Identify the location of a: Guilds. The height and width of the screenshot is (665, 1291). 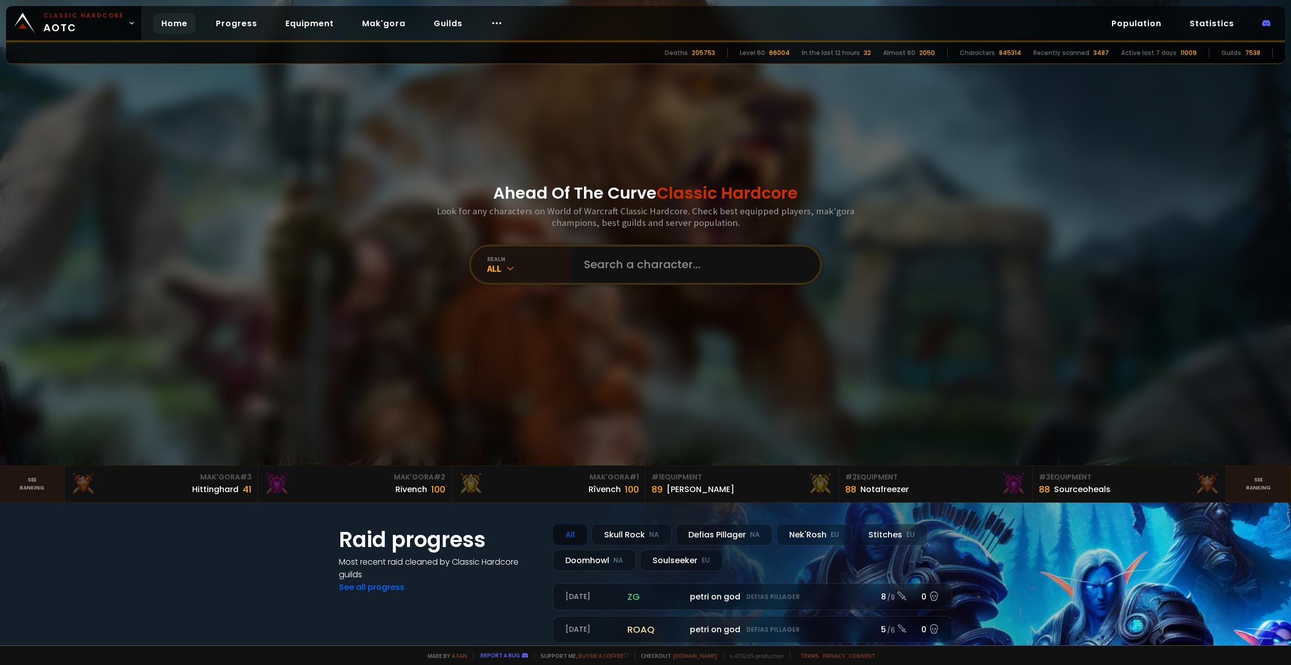
(448, 23).